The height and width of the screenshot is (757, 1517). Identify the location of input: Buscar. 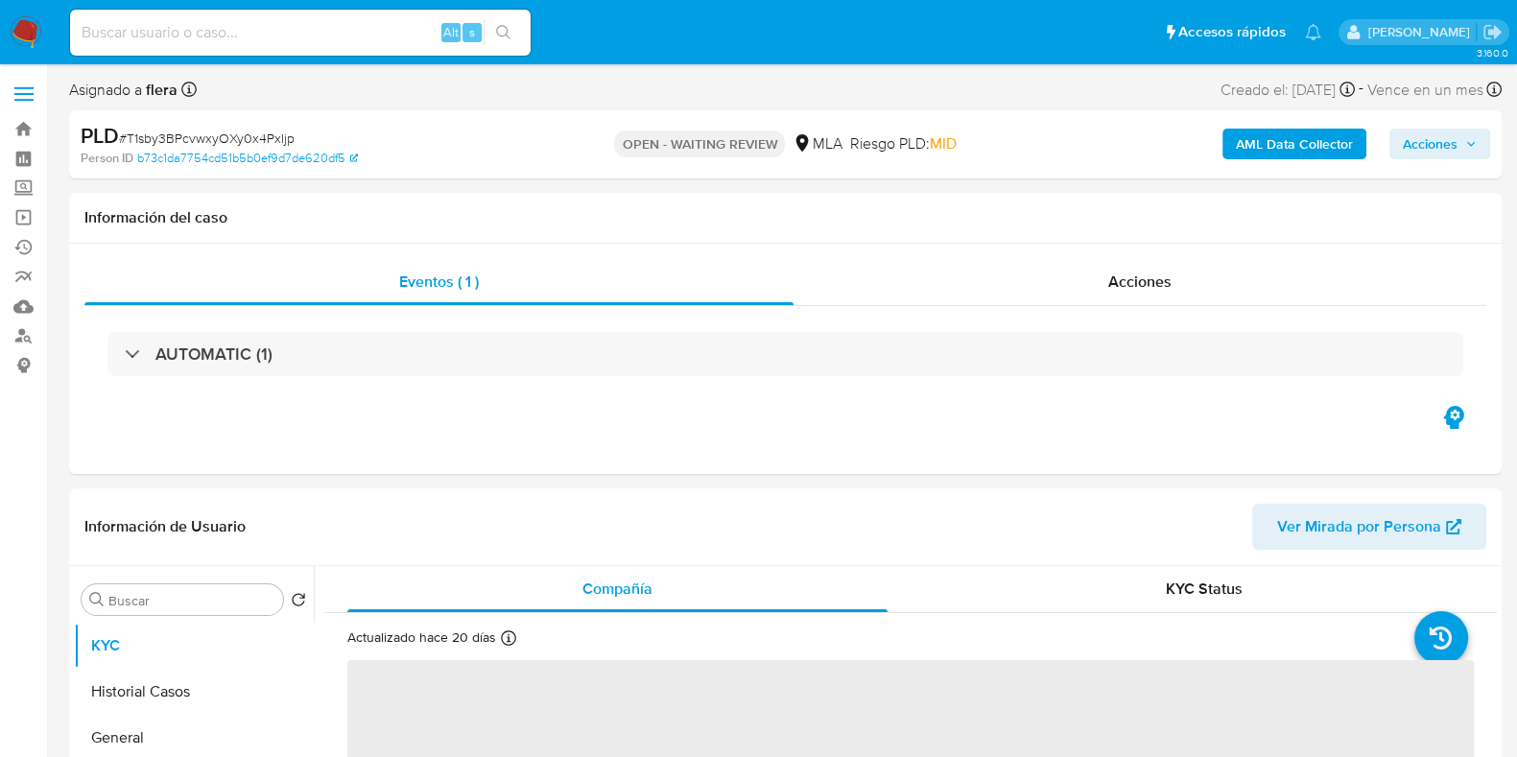
(192, 601).